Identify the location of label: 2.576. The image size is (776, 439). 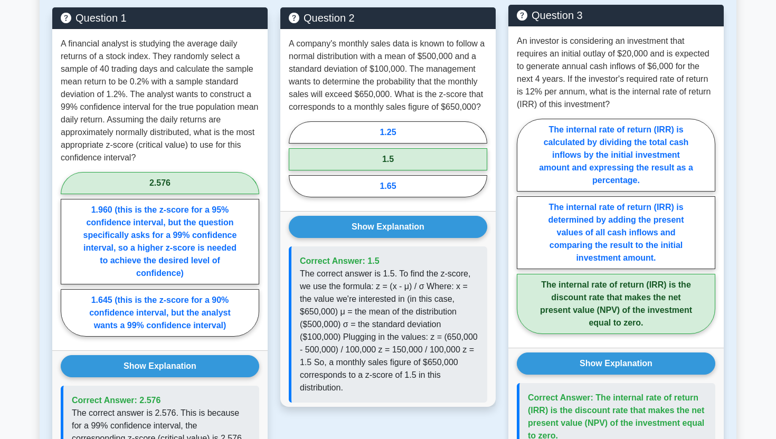
(160, 183).